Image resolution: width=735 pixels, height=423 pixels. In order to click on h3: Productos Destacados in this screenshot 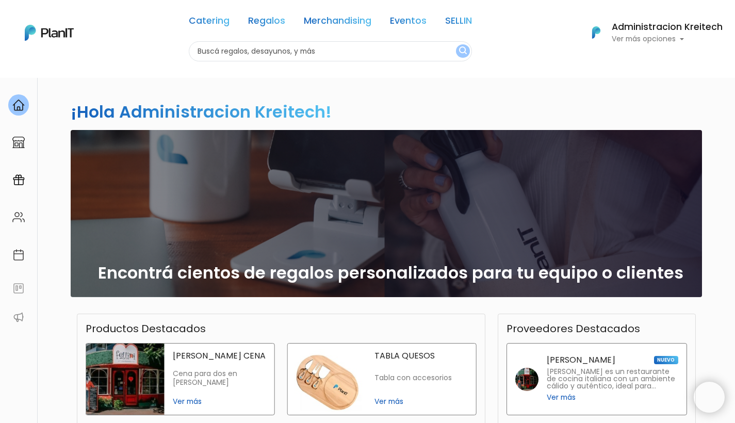, I will do `click(145, 328)`.